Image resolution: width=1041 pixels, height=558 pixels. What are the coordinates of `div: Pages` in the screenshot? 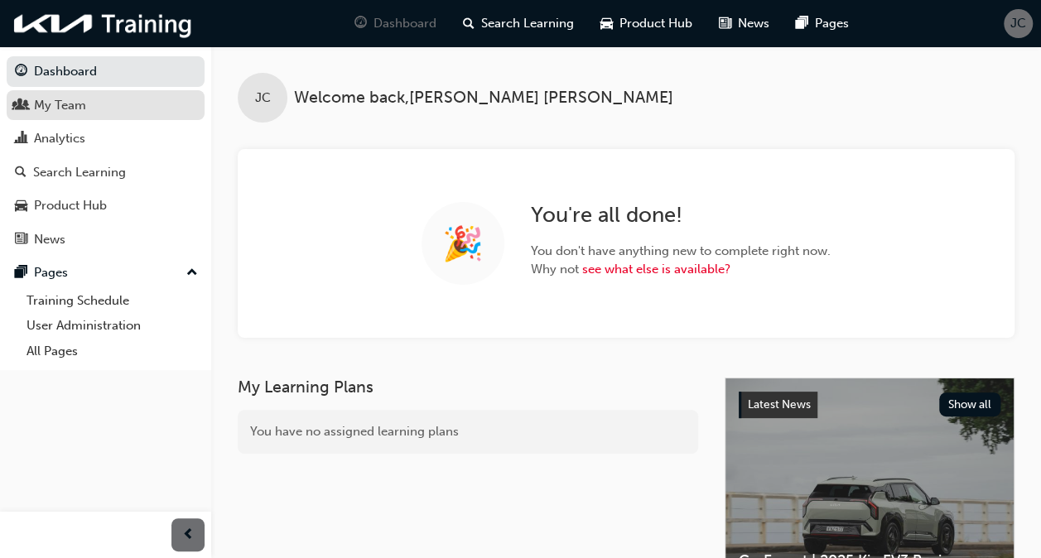 It's located at (51, 273).